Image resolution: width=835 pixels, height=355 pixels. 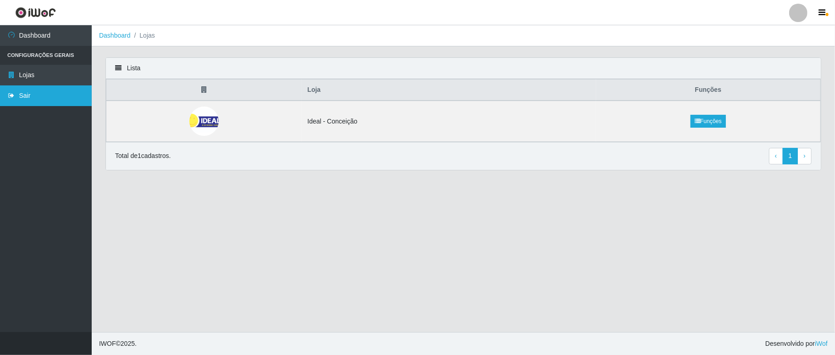 What do you see at coordinates (115, 35) in the screenshot?
I see `a: Dashboard` at bounding box center [115, 35].